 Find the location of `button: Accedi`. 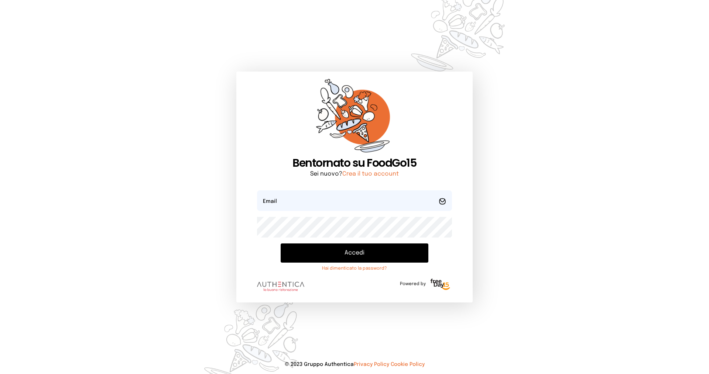

button: Accedi is located at coordinates (354, 253).